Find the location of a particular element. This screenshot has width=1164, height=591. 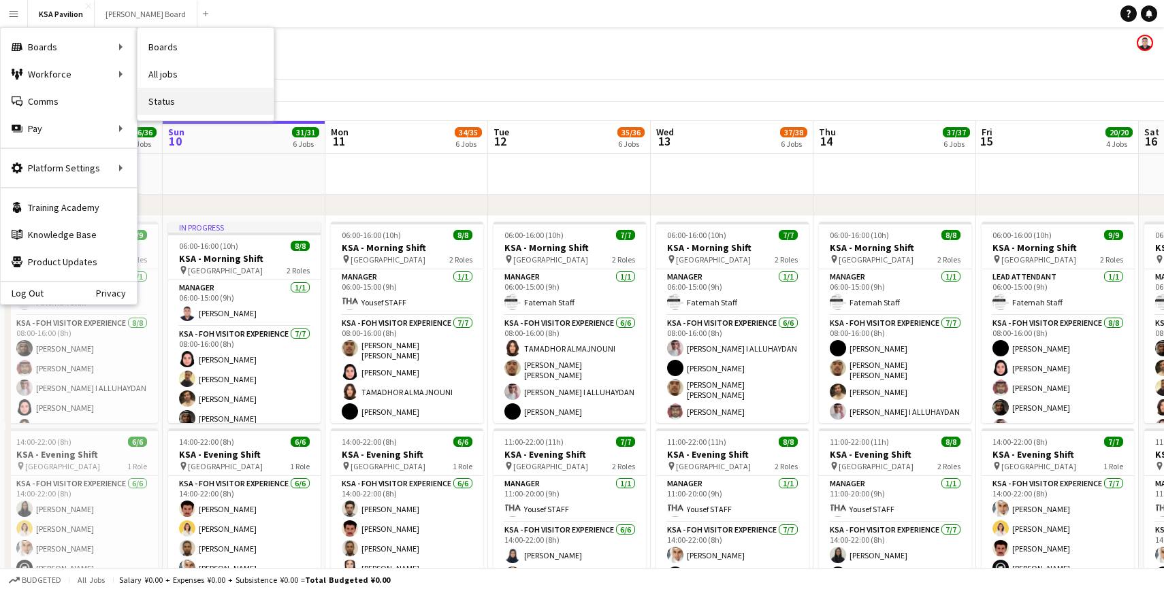

app-card-role: Manager1/106:00-15:00 (9h)Fatemah Staff is located at coordinates (570, 293).